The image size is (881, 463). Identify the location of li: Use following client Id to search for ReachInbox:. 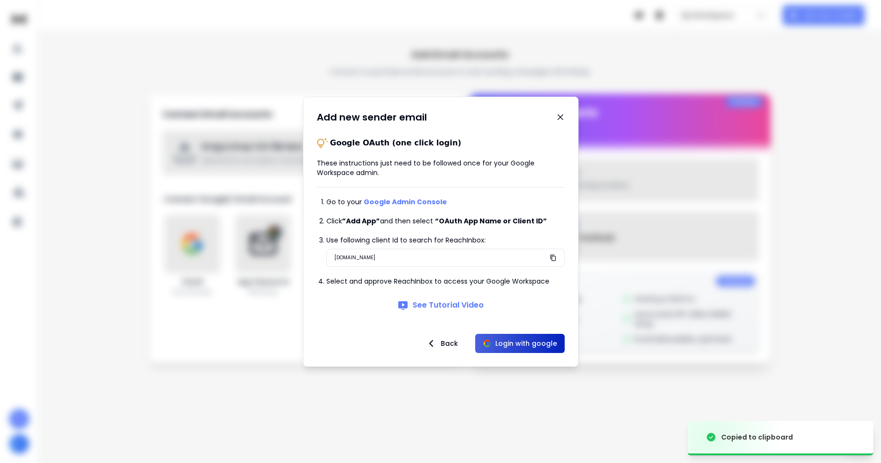
(445, 240).